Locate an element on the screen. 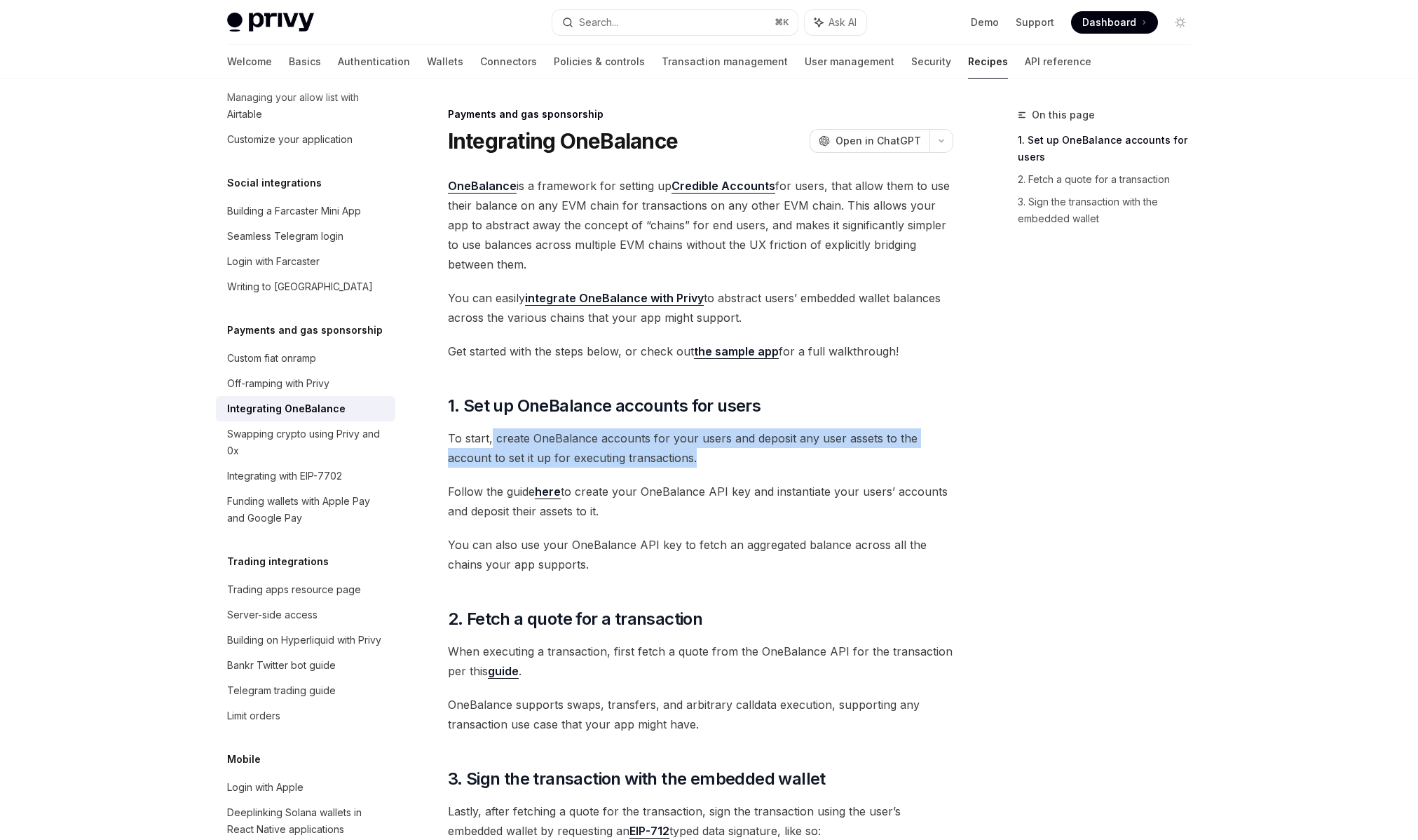  a: Customize your application is located at coordinates (306, 139).